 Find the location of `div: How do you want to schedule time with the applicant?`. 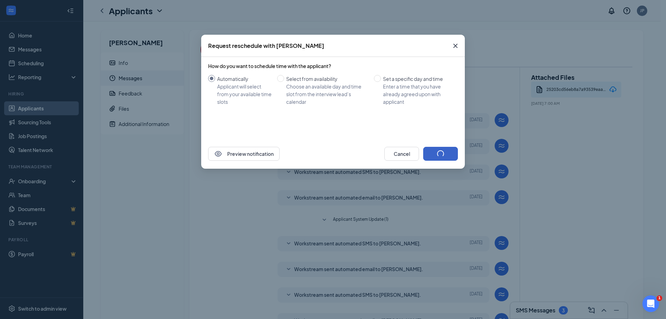

div: How do you want to schedule time with the applicant? is located at coordinates (333, 66).